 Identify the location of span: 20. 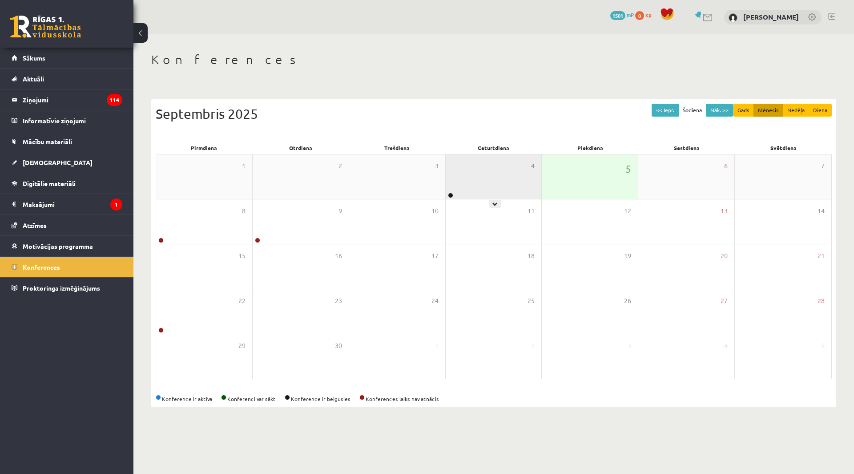
(724, 256).